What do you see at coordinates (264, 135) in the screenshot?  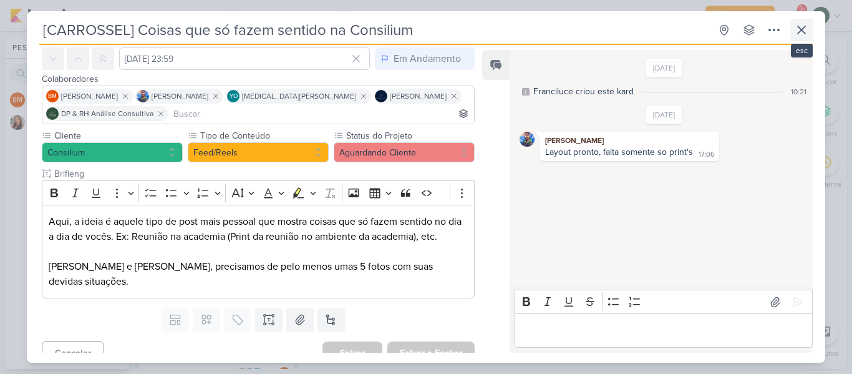 I see `label: Tipo de Conteúdo` at bounding box center [264, 135].